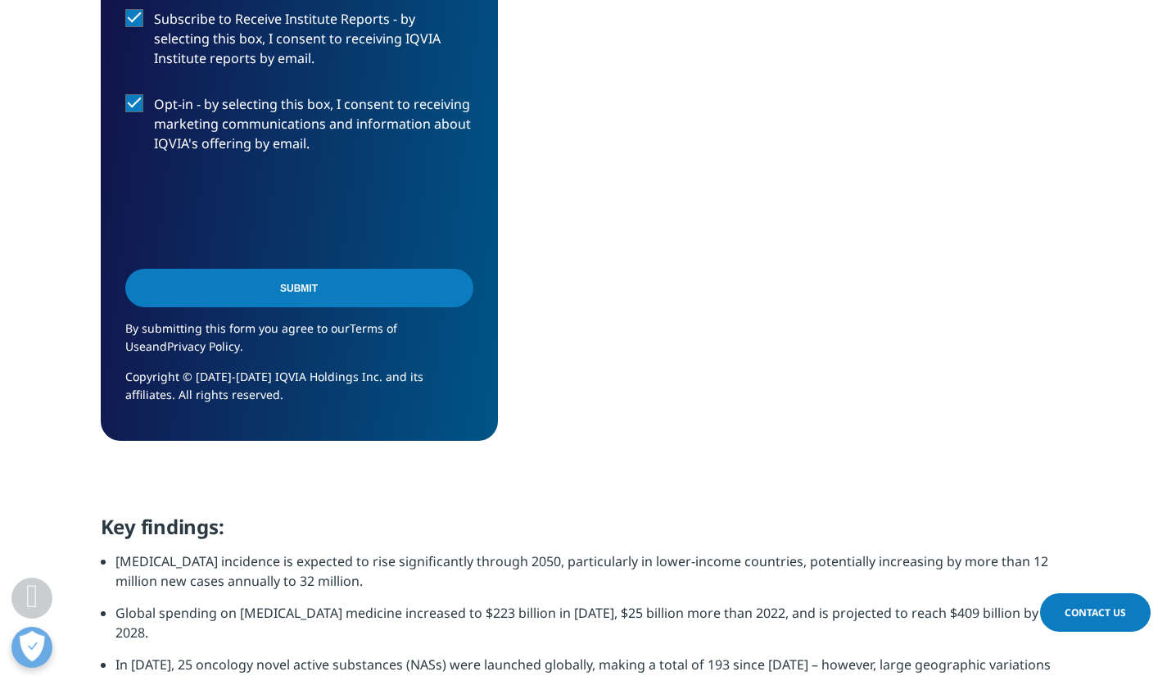 This screenshot has width=1167, height=676. Describe the element at coordinates (32, 647) in the screenshot. I see `button: Open Preferences` at that location.